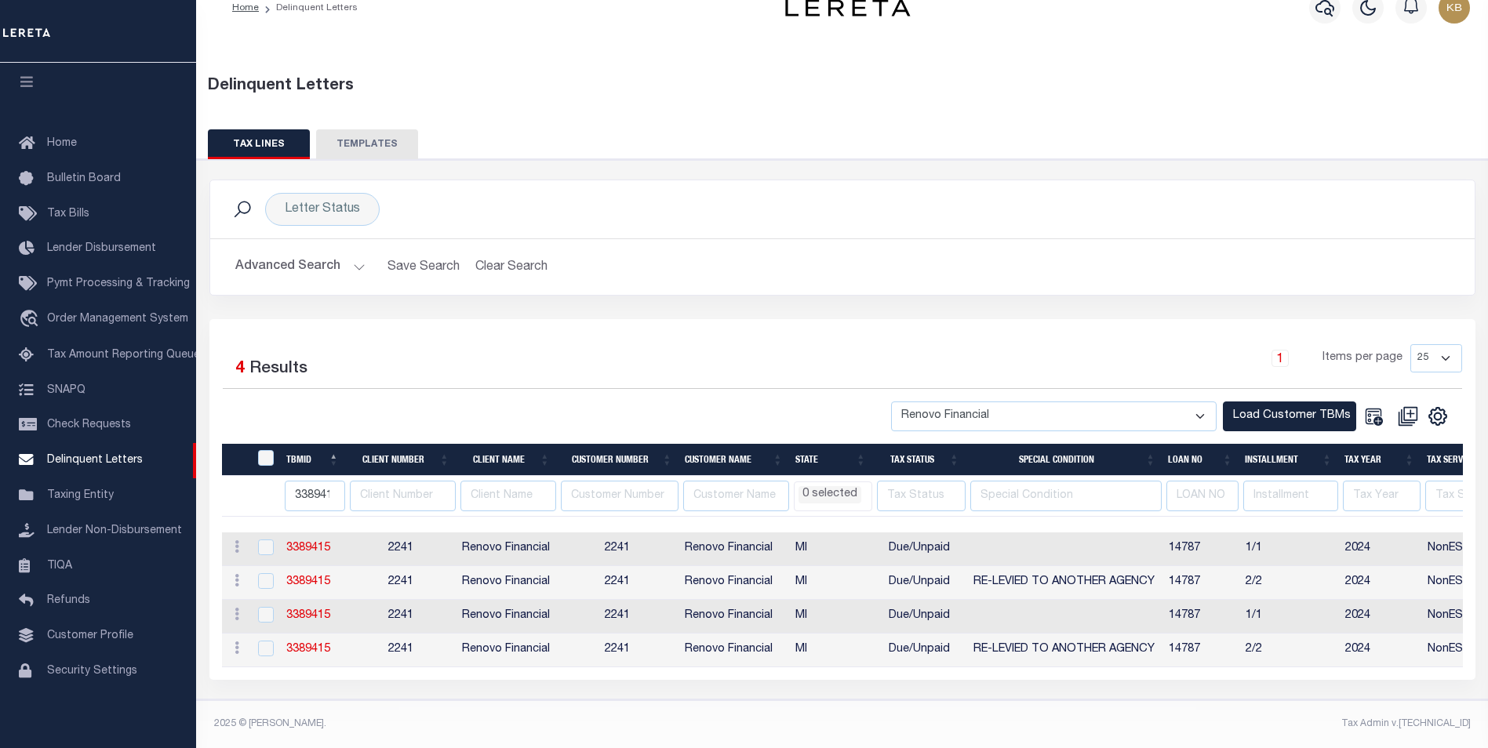 The width and height of the screenshot is (1488, 748). What do you see at coordinates (240, 369) in the screenshot?
I see `span: 4` at bounding box center [240, 369].